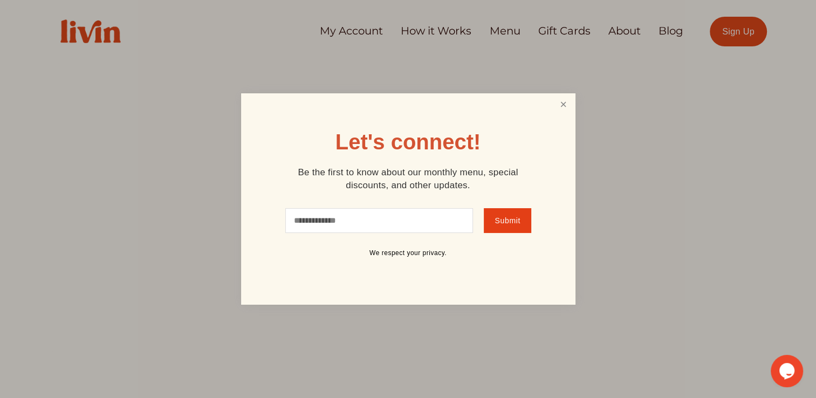 This screenshot has width=816, height=398. Describe the element at coordinates (408, 253) in the screenshot. I see `p: We respect your privacy.` at that location.